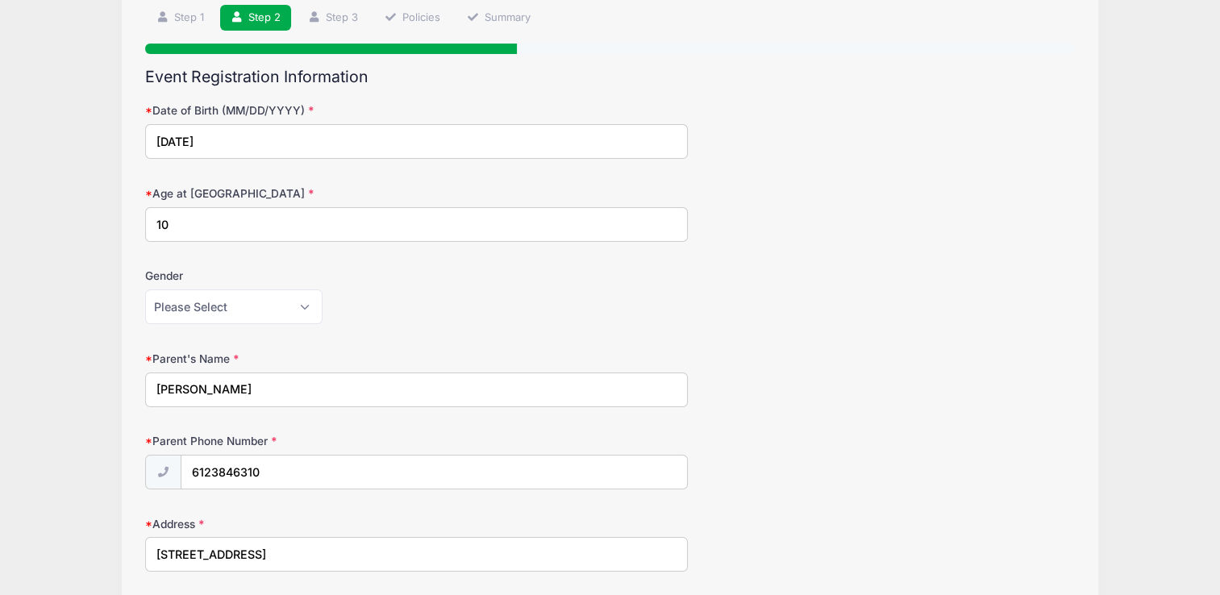  I want to click on a: Policies, so click(412, 18).